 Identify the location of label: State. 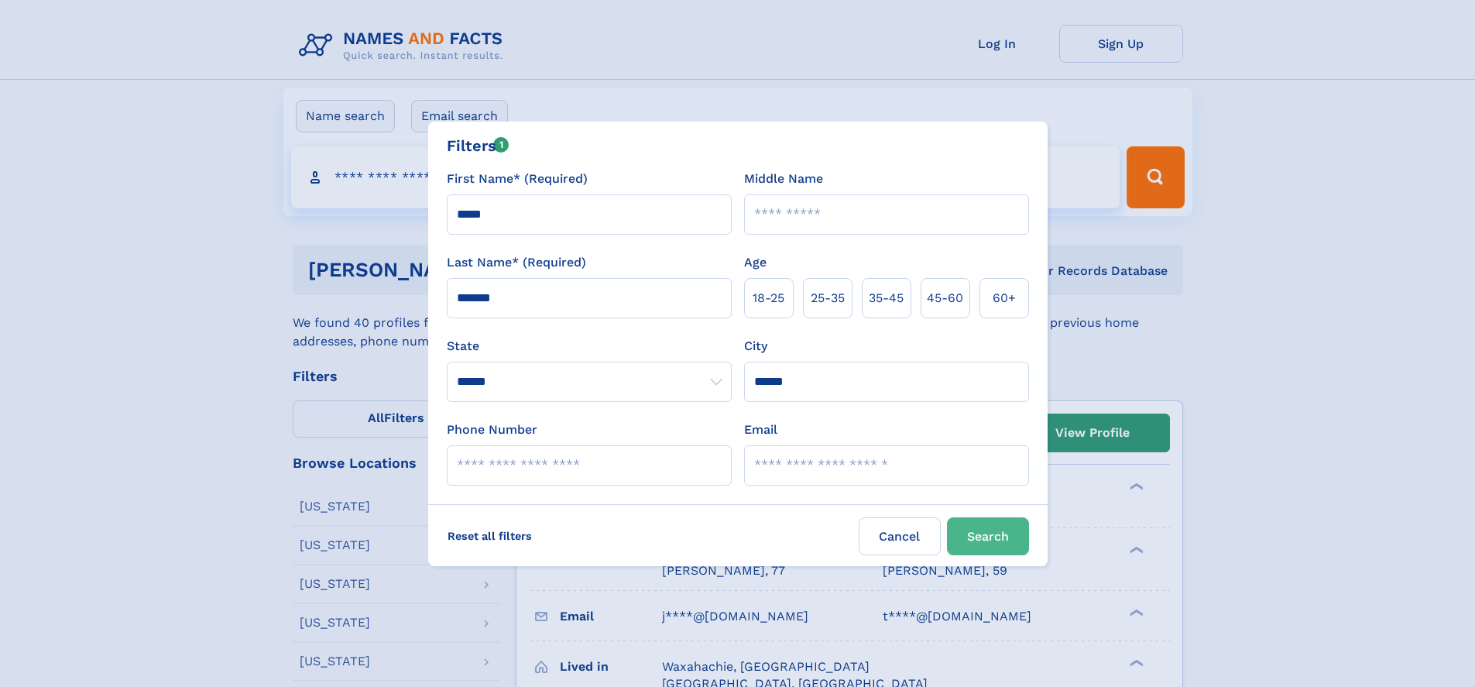
(589, 346).